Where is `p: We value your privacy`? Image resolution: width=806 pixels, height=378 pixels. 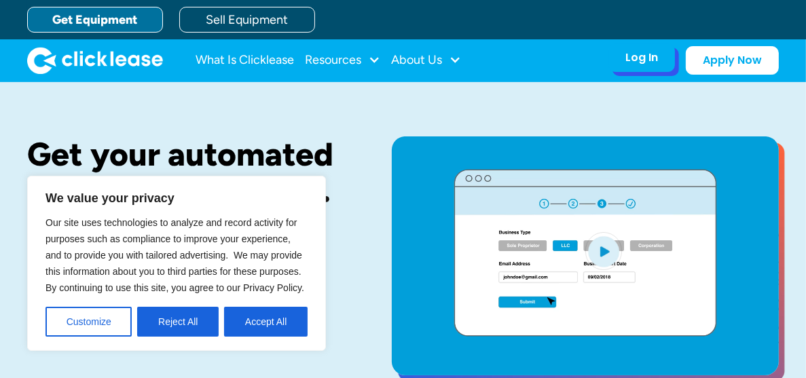
p: We value your privacy is located at coordinates (176, 198).